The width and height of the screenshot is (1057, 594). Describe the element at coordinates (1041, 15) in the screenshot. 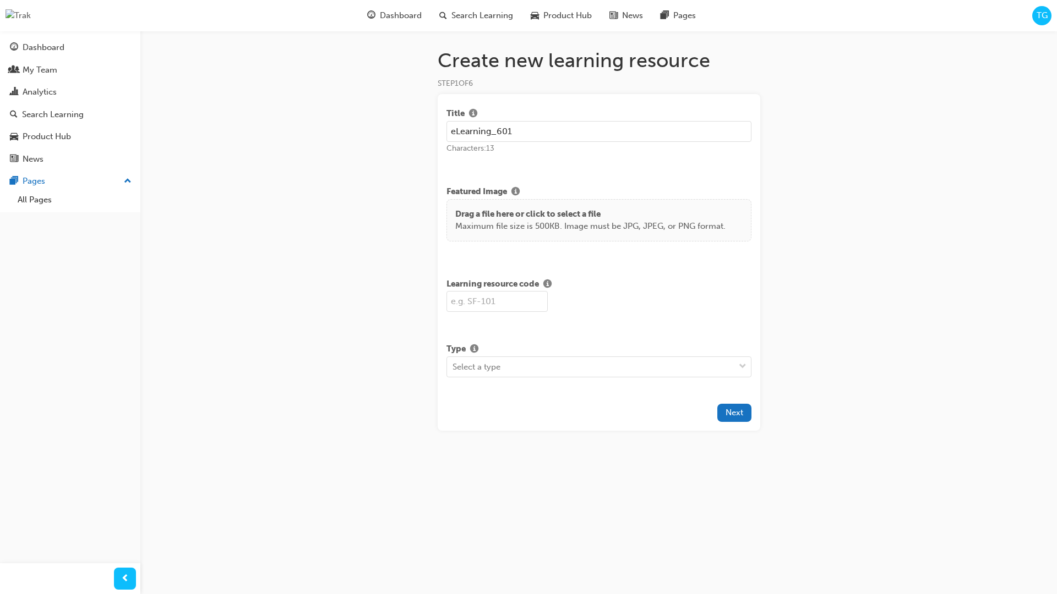

I see `button: TG` at that location.